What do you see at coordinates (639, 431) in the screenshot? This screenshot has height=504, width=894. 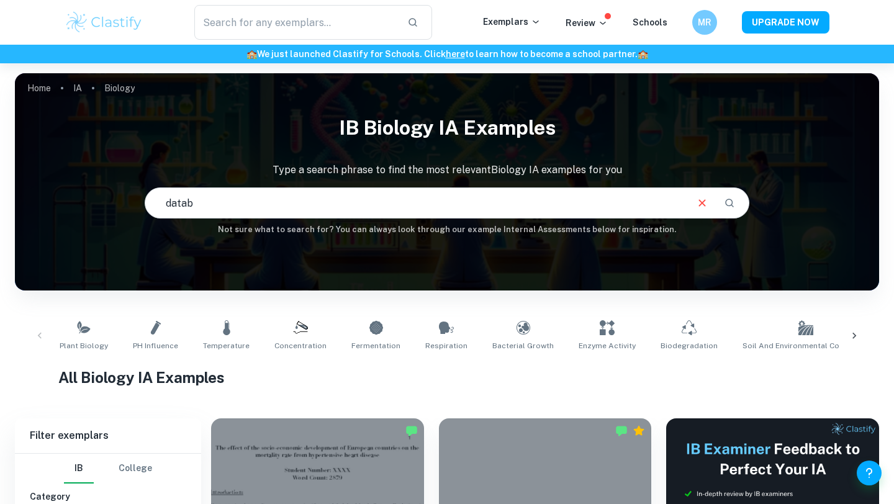 I see `div: Premium` at bounding box center [639, 431].